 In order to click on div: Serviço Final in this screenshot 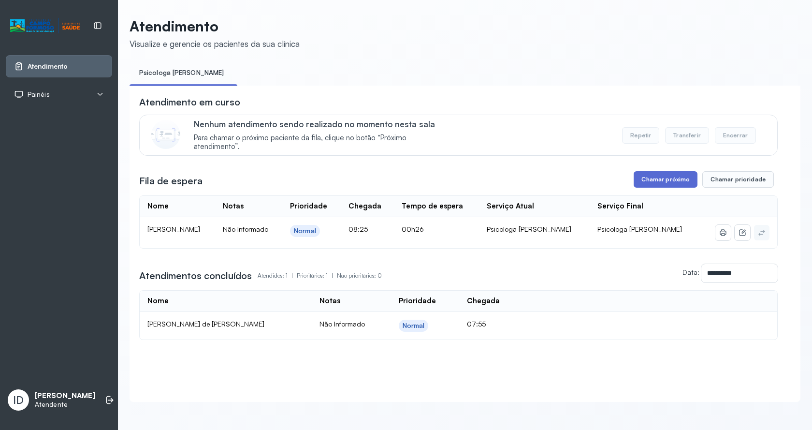, I will do `click(620, 206)`.